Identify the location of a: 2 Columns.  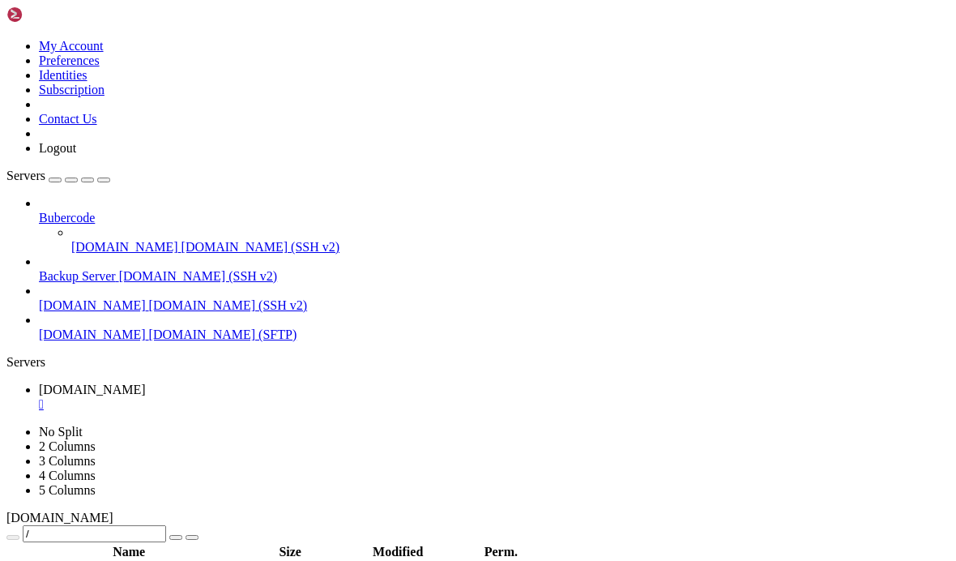
(67, 446).